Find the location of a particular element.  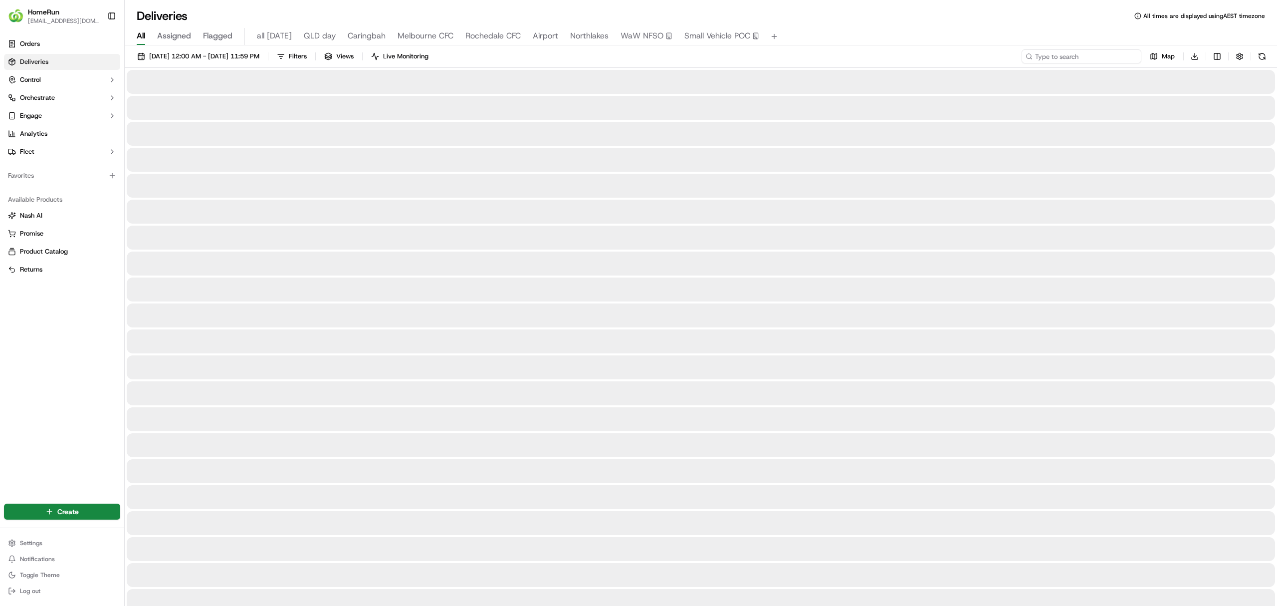

span: Toggle Theme is located at coordinates (40, 575).